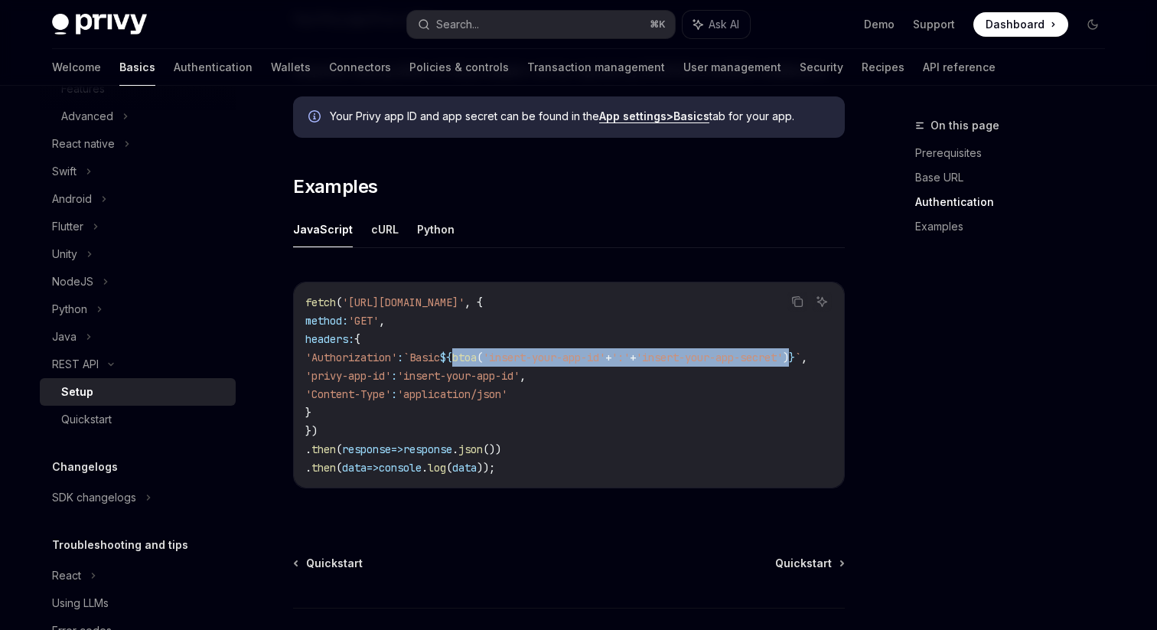 The image size is (1157, 630). I want to click on a: App settings>Basics, so click(655, 116).